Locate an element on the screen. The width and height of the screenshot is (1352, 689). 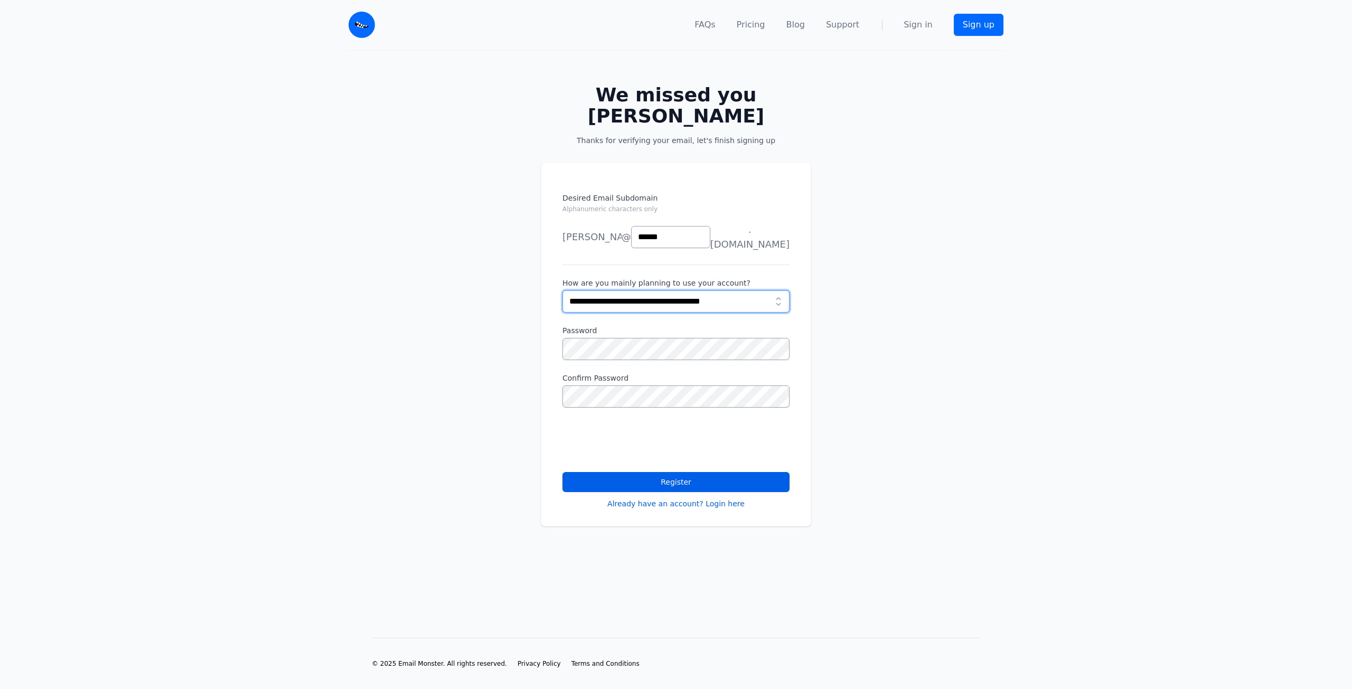
label: Desired Email Subdomain is located at coordinates (676, 206).